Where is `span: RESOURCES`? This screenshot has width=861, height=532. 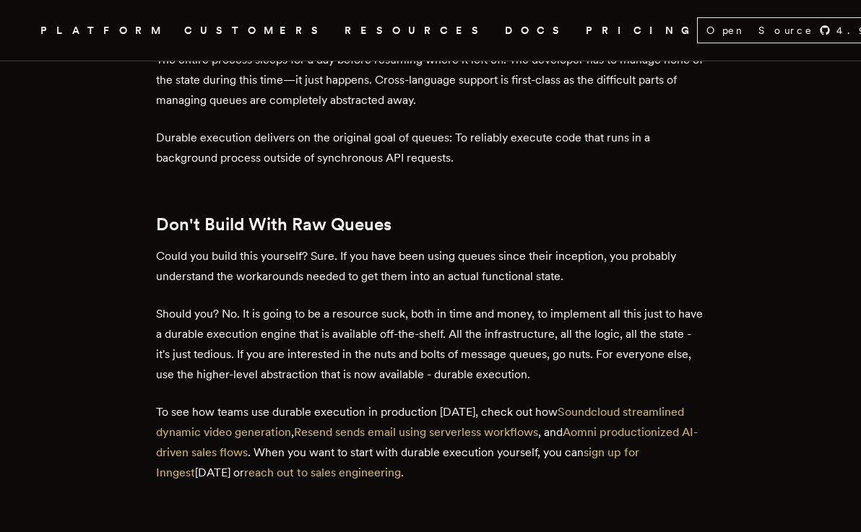
span: RESOURCES is located at coordinates (416, 30).